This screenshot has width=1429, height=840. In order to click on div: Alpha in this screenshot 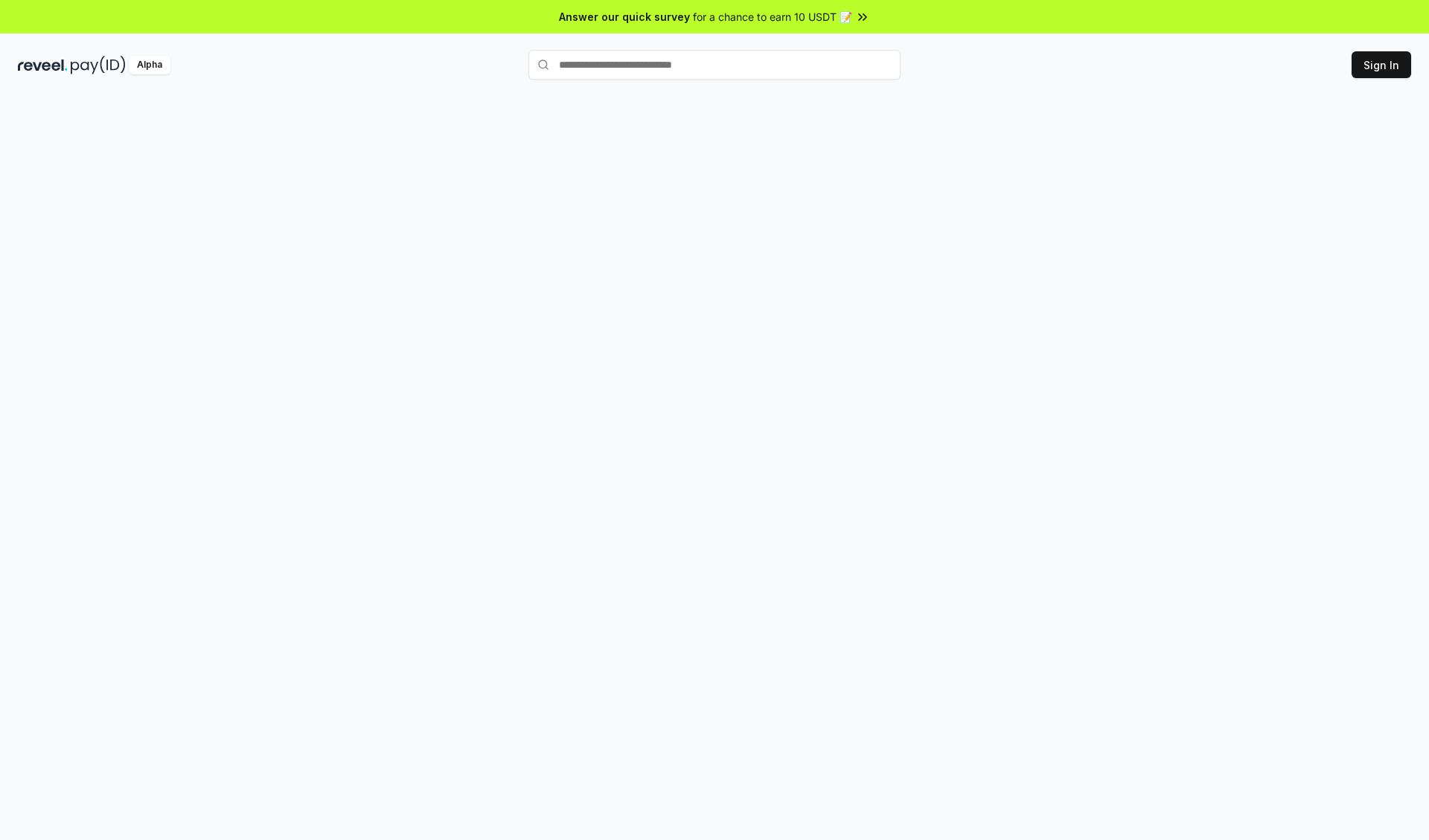, I will do `click(150, 65)`.